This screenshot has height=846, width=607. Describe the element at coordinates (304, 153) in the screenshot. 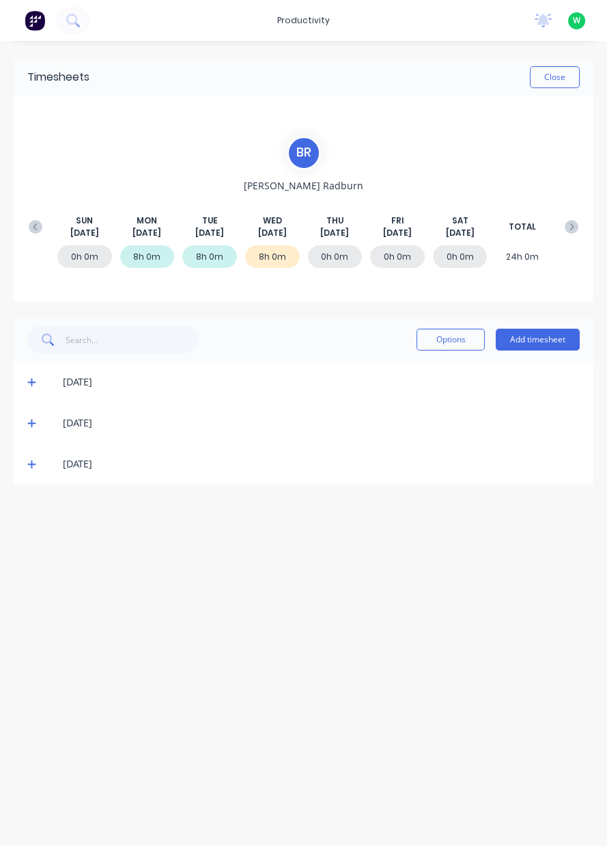

I see `div: B R` at that location.